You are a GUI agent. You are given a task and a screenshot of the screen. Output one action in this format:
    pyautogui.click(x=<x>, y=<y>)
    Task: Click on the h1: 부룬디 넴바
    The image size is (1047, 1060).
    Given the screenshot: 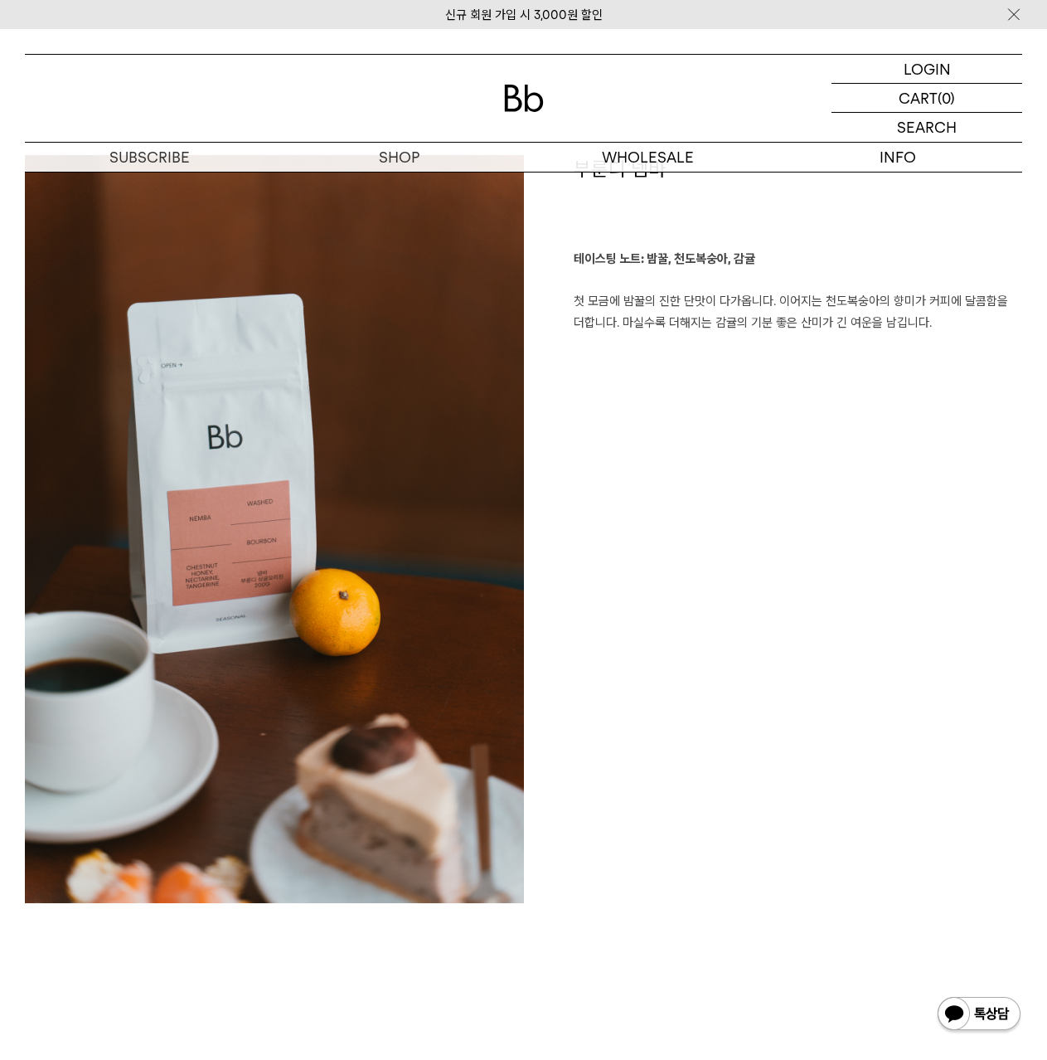 What is the action you would take?
    pyautogui.click(x=798, y=202)
    